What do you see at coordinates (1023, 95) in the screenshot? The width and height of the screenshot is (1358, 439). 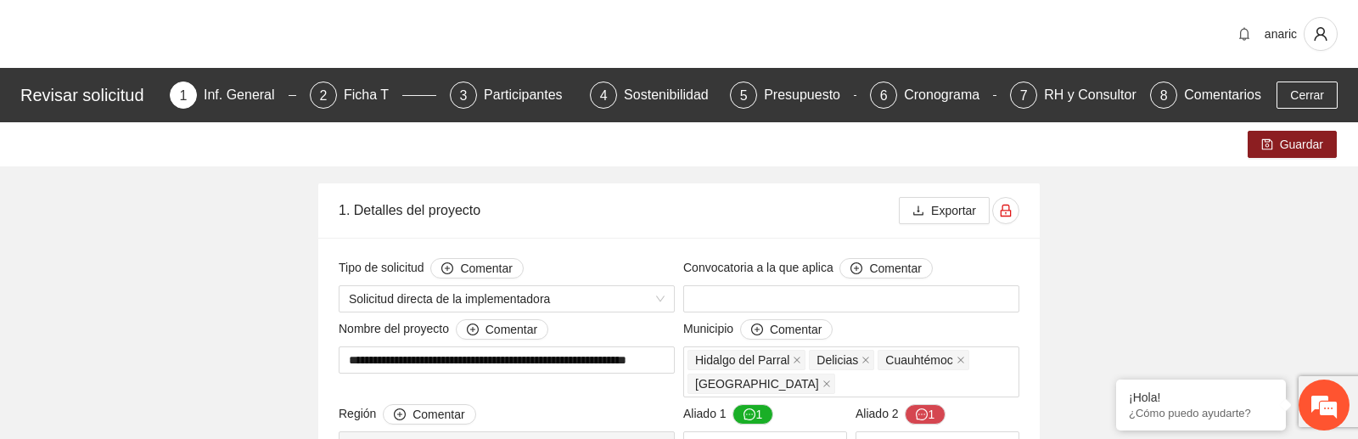 I see `span: 7` at bounding box center [1023, 95].